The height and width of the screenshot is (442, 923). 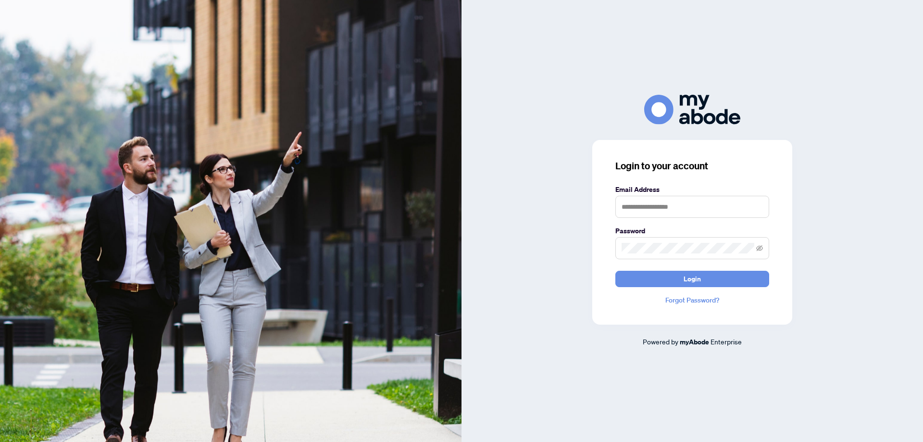 I want to click on button: Login, so click(x=692, y=279).